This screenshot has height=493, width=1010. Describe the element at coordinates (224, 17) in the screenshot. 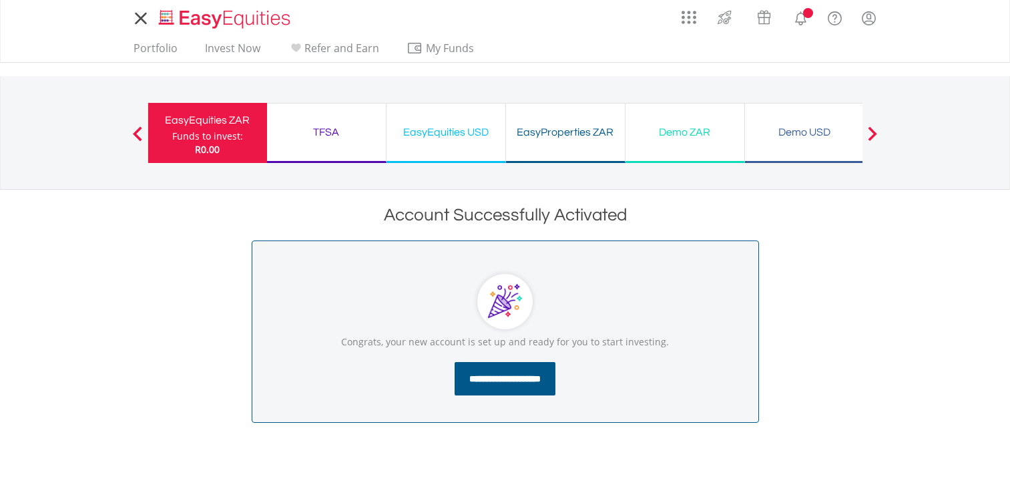

I see `a: Home page` at that location.